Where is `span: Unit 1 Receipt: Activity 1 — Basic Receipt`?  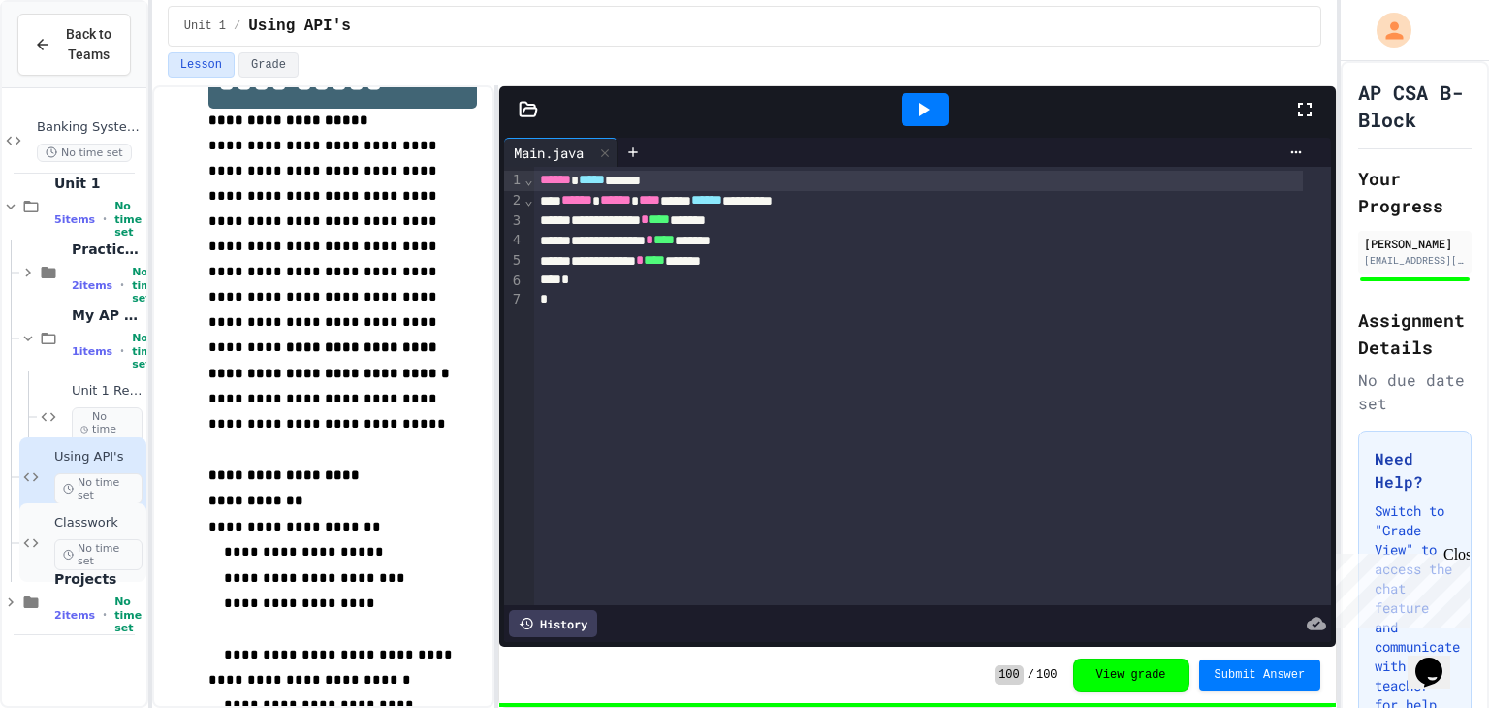 span: Unit 1 Receipt: Activity 1 — Basic Receipt is located at coordinates (107, 391).